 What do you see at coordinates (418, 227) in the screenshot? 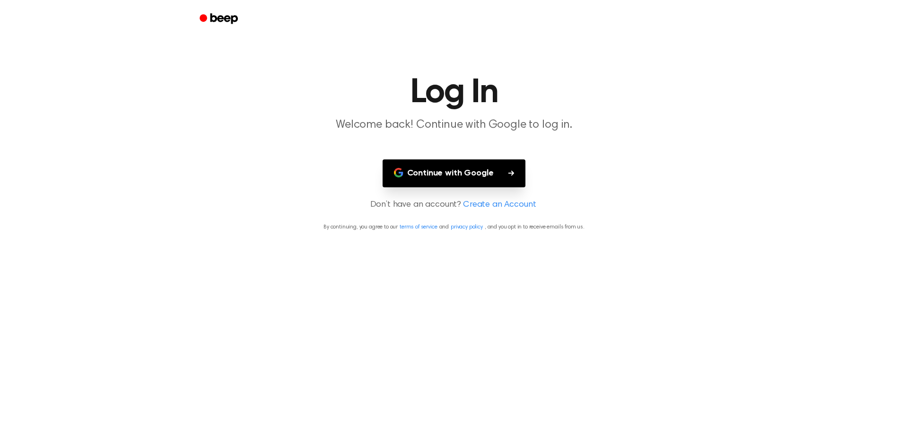
I see `a: terms of service` at bounding box center [418, 227].